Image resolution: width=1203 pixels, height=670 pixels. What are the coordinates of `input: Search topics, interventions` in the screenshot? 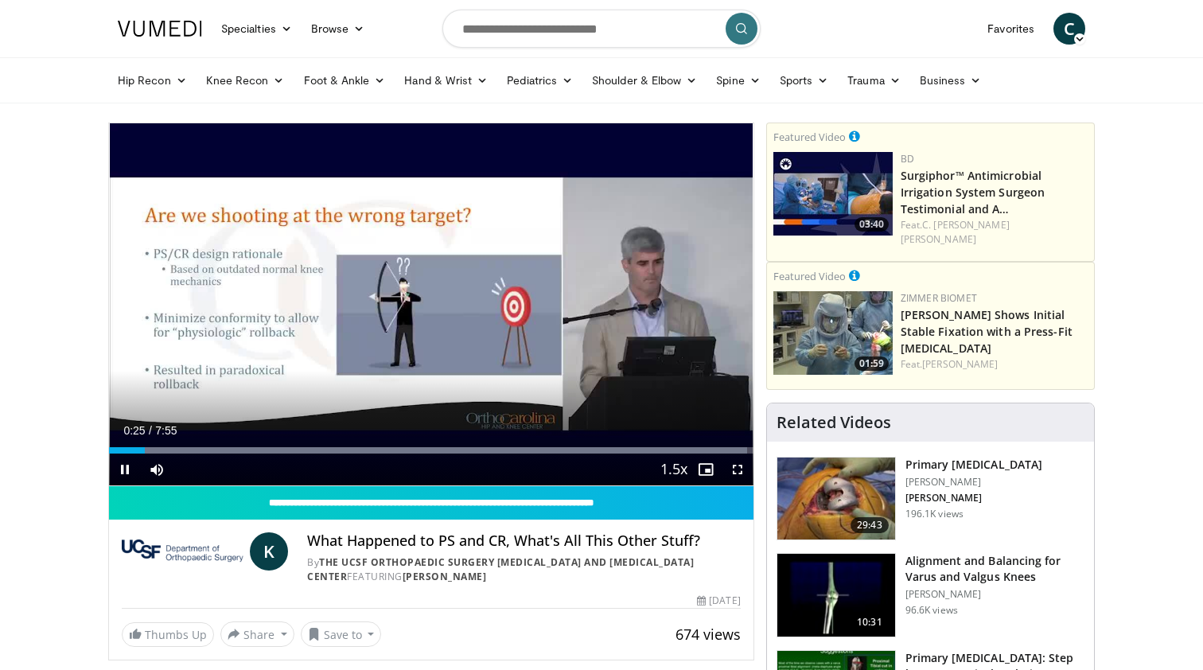 It's located at (601, 29).